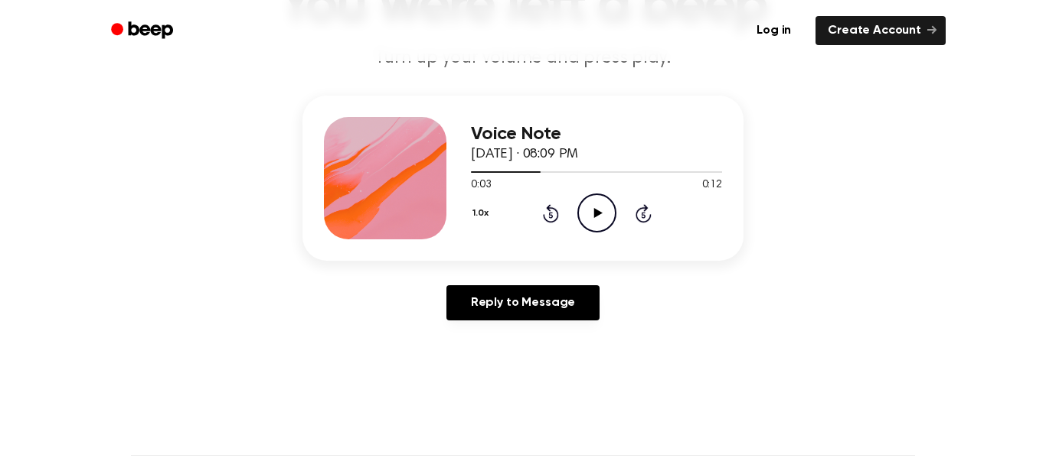 This screenshot has width=1046, height=458. What do you see at coordinates (523, 303) in the screenshot?
I see `a: Reply to Message` at bounding box center [523, 303].